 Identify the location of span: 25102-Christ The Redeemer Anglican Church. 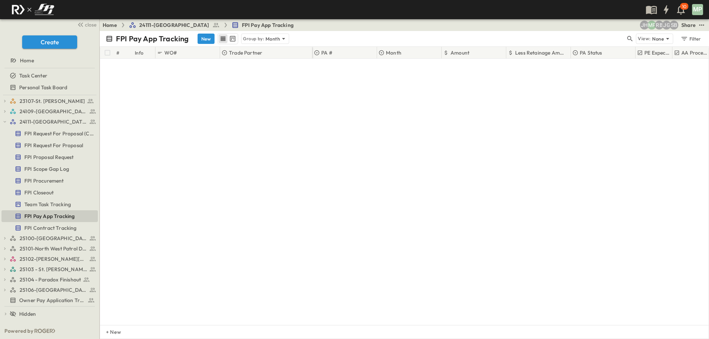
(53, 259).